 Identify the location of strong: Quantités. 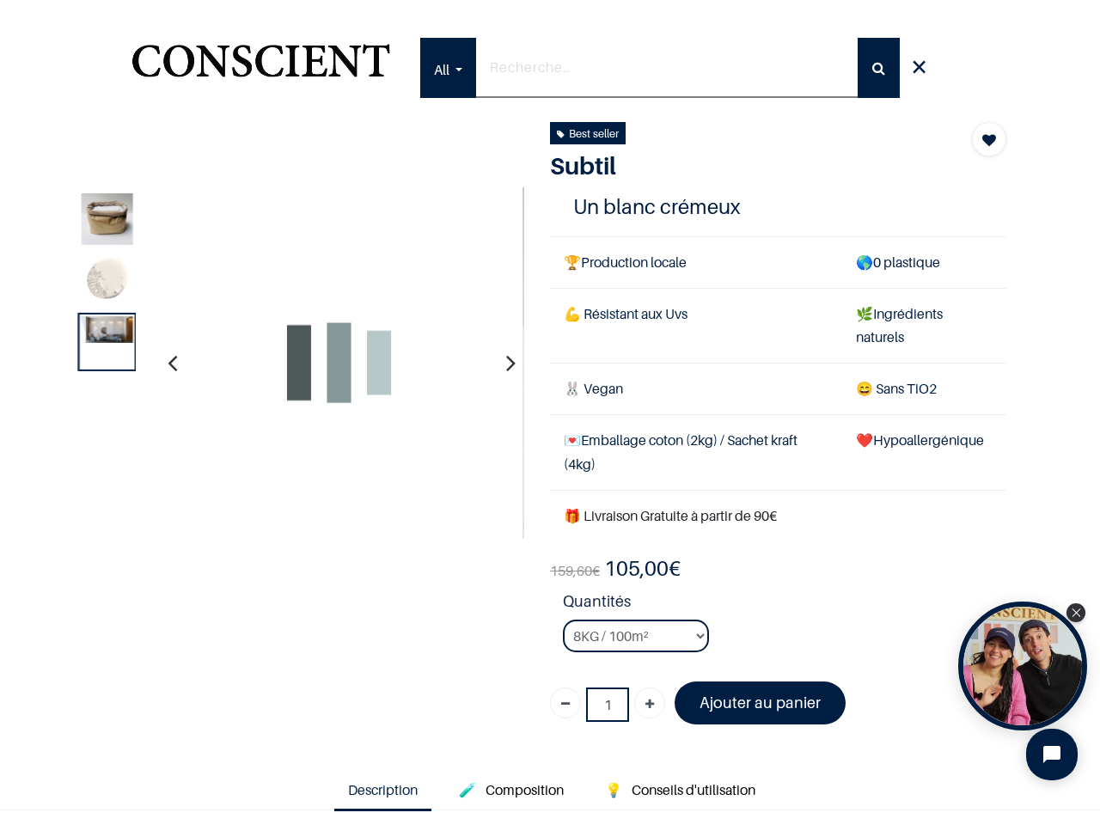
(784, 604).